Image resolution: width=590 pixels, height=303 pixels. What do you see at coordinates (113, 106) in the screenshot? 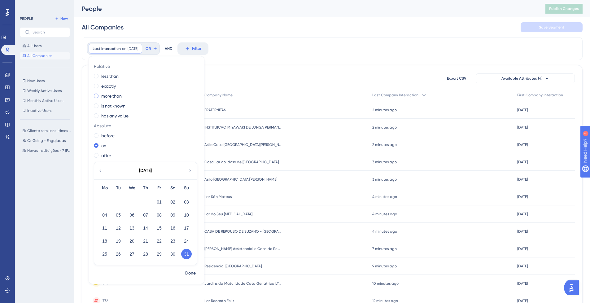
I see `label: is not known` at bounding box center [113, 106].